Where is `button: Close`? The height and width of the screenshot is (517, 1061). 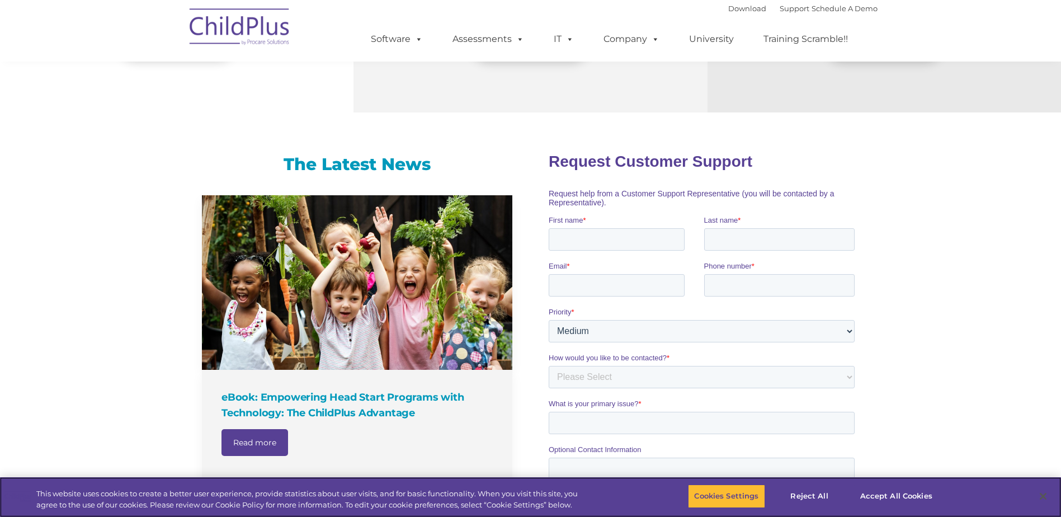 button: Close is located at coordinates (1043, 496).